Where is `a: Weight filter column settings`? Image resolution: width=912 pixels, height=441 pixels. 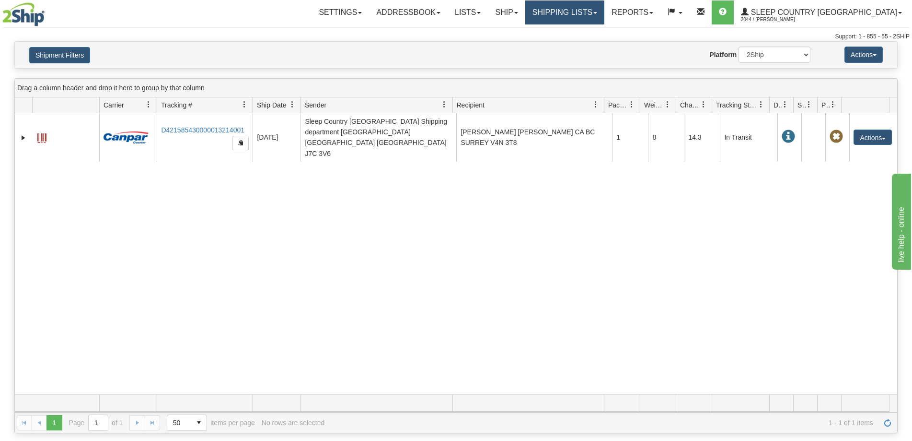
a: Weight filter column settings is located at coordinates (668, 105).